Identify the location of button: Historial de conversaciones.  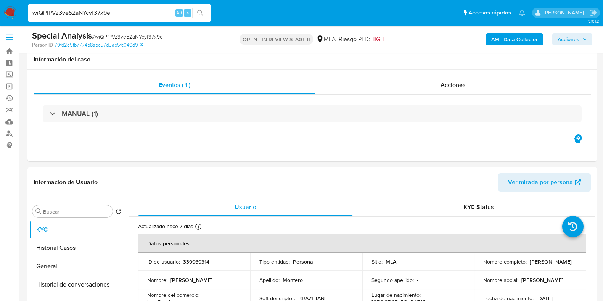
(77, 284).